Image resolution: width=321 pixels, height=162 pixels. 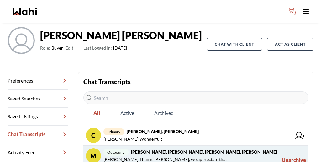 What do you see at coordinates (98, 48) in the screenshot?
I see `span: Last Logged In:` at bounding box center [98, 48].